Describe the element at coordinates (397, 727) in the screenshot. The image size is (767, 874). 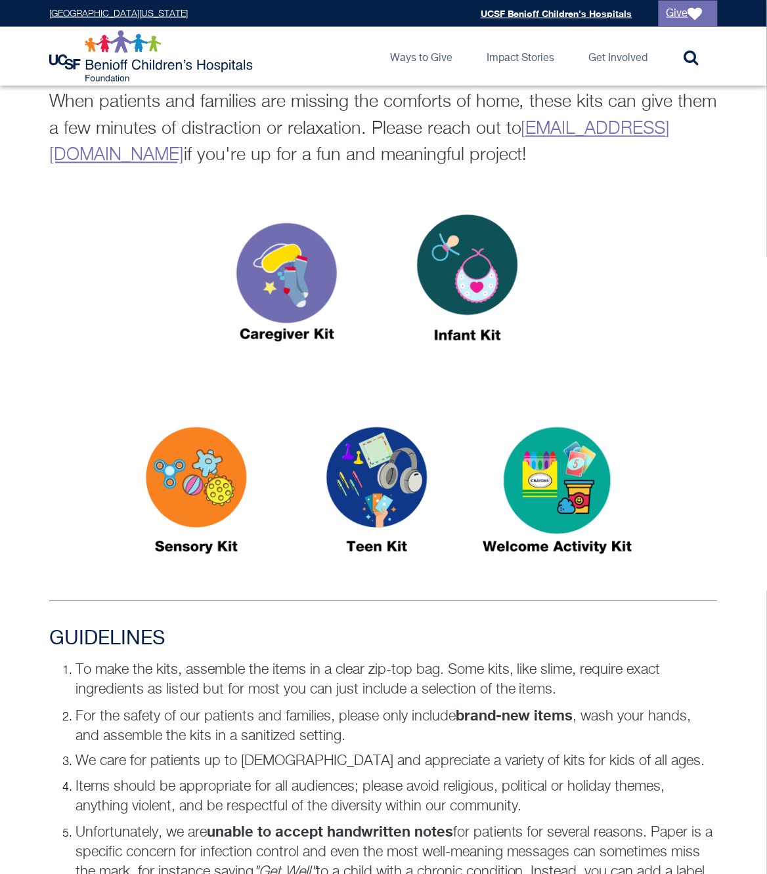
I see `p: For the safety of our patients and families, please only include , wash your hands, and assemble ...` at that location.